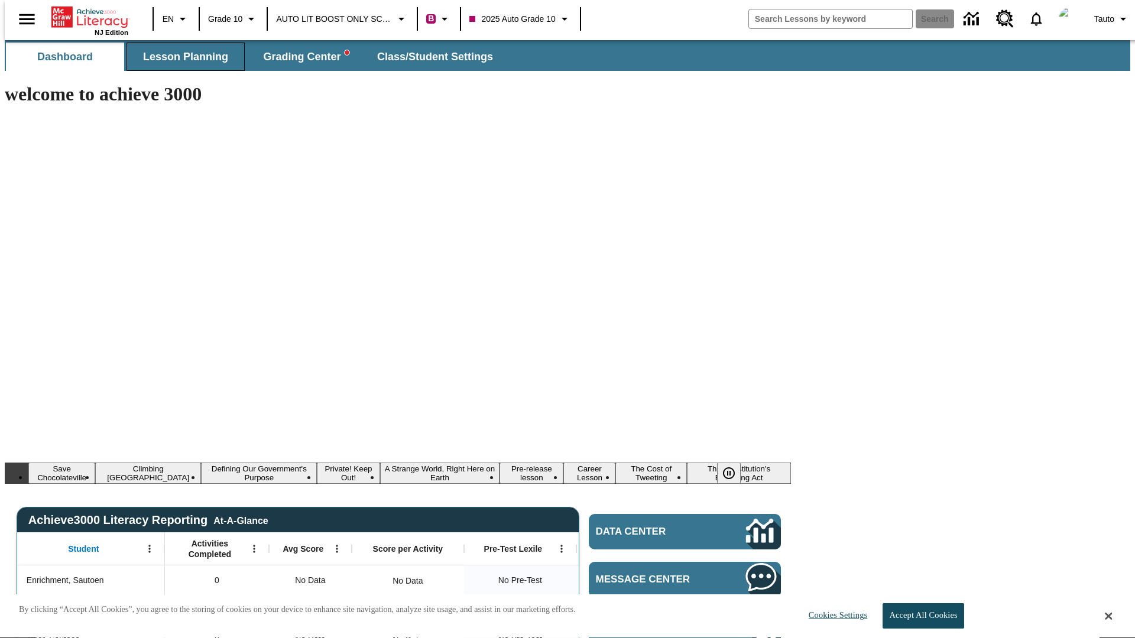 The image size is (1135, 638). Describe the element at coordinates (408, 549) in the screenshot. I see `span: Score per Activity` at that location.